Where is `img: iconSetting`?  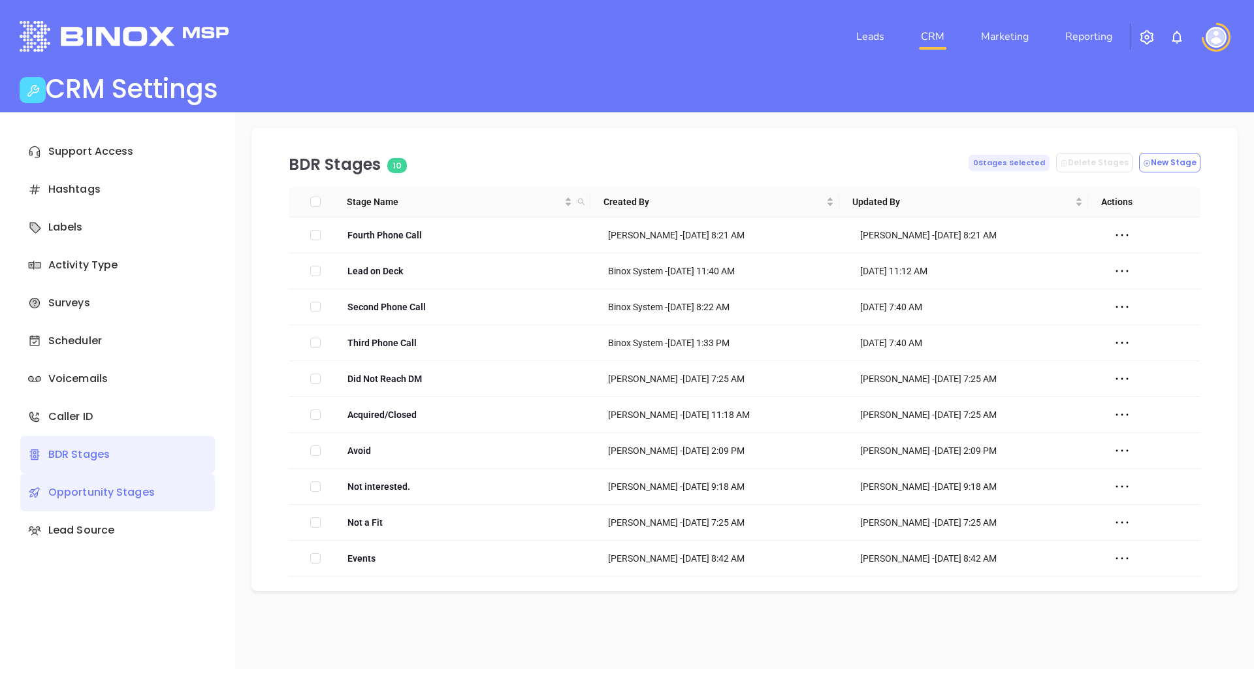
img: iconSetting is located at coordinates (1147, 37).